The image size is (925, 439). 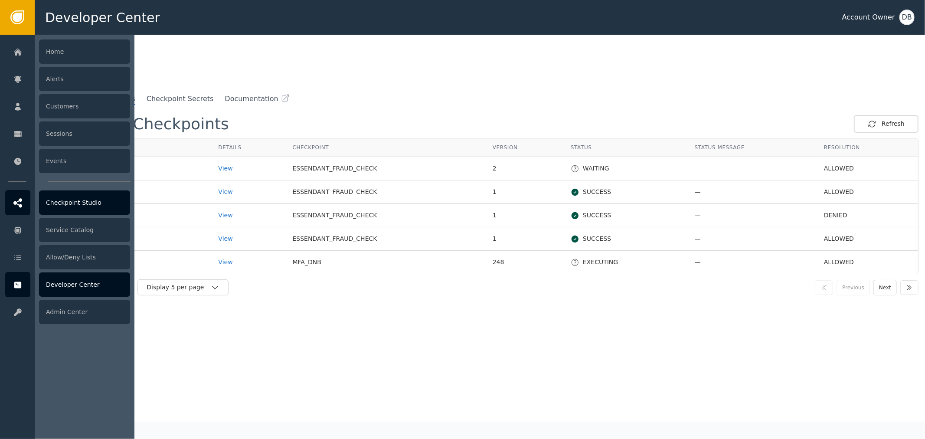 I want to click on button: Next, so click(x=885, y=287).